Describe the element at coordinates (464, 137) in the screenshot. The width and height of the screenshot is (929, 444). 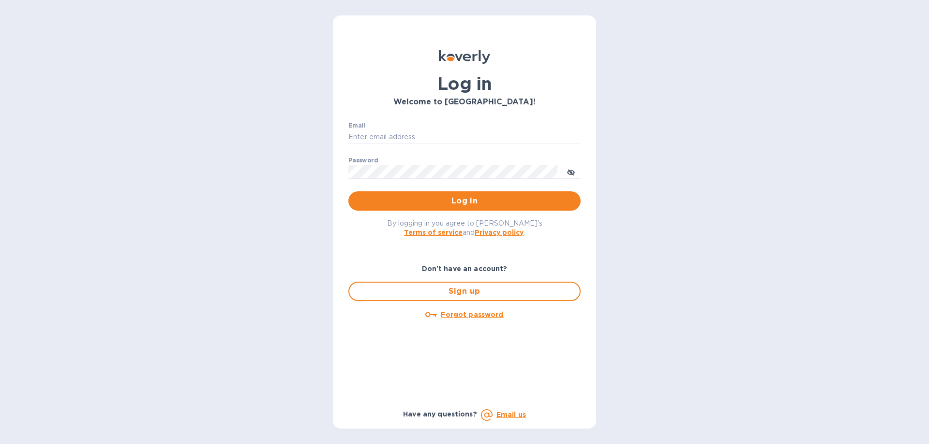
I see `input: Enter email address` at that location.